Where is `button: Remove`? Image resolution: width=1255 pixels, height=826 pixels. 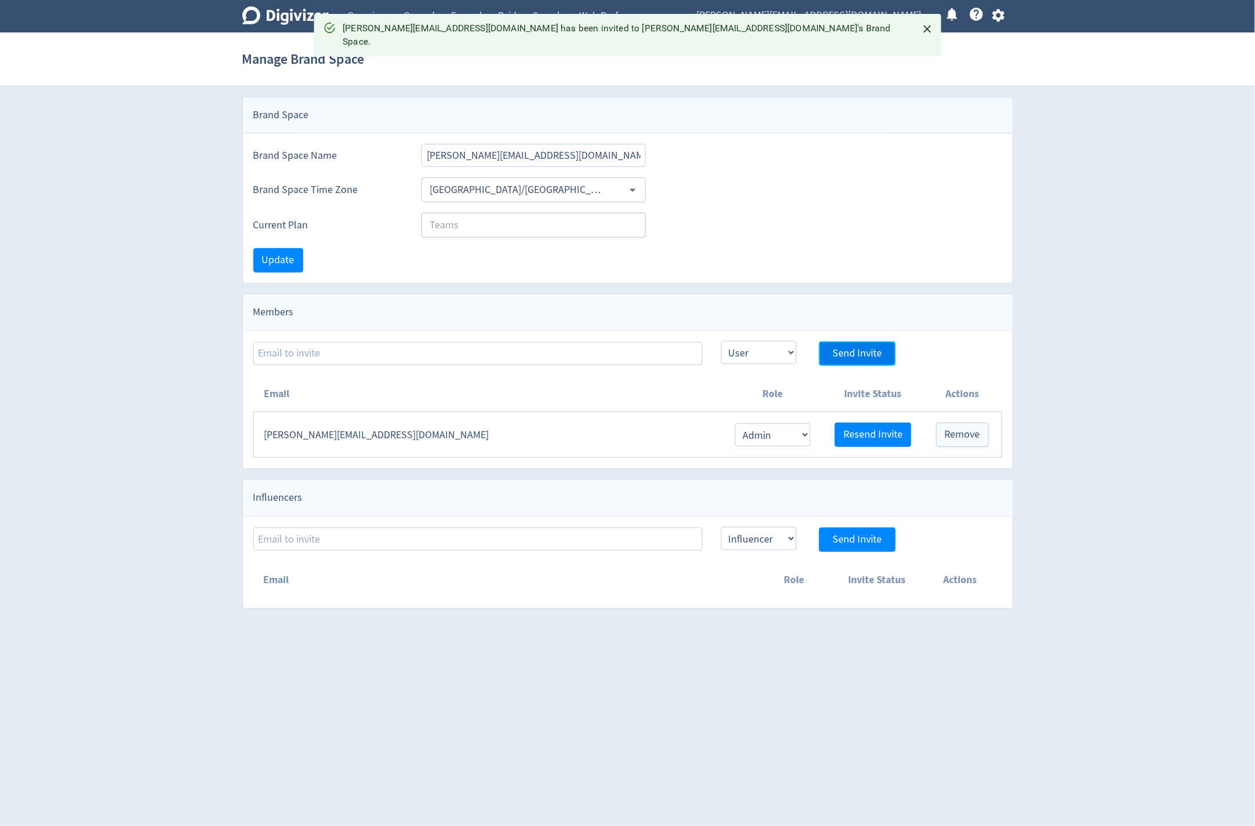 button: Remove is located at coordinates (962, 435).